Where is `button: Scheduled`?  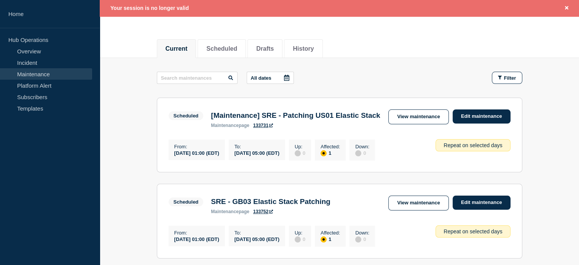 button: Scheduled is located at coordinates (222, 49).